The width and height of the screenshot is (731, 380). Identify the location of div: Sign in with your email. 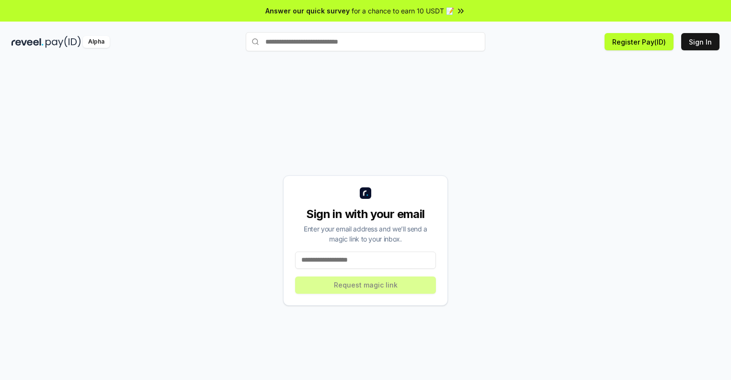
(366, 214).